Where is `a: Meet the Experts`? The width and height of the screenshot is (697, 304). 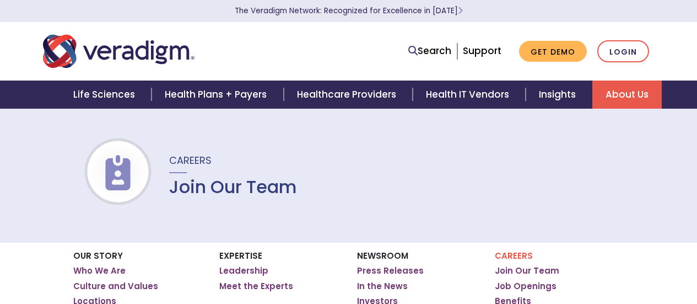 a: Meet the Experts is located at coordinates (256, 286).